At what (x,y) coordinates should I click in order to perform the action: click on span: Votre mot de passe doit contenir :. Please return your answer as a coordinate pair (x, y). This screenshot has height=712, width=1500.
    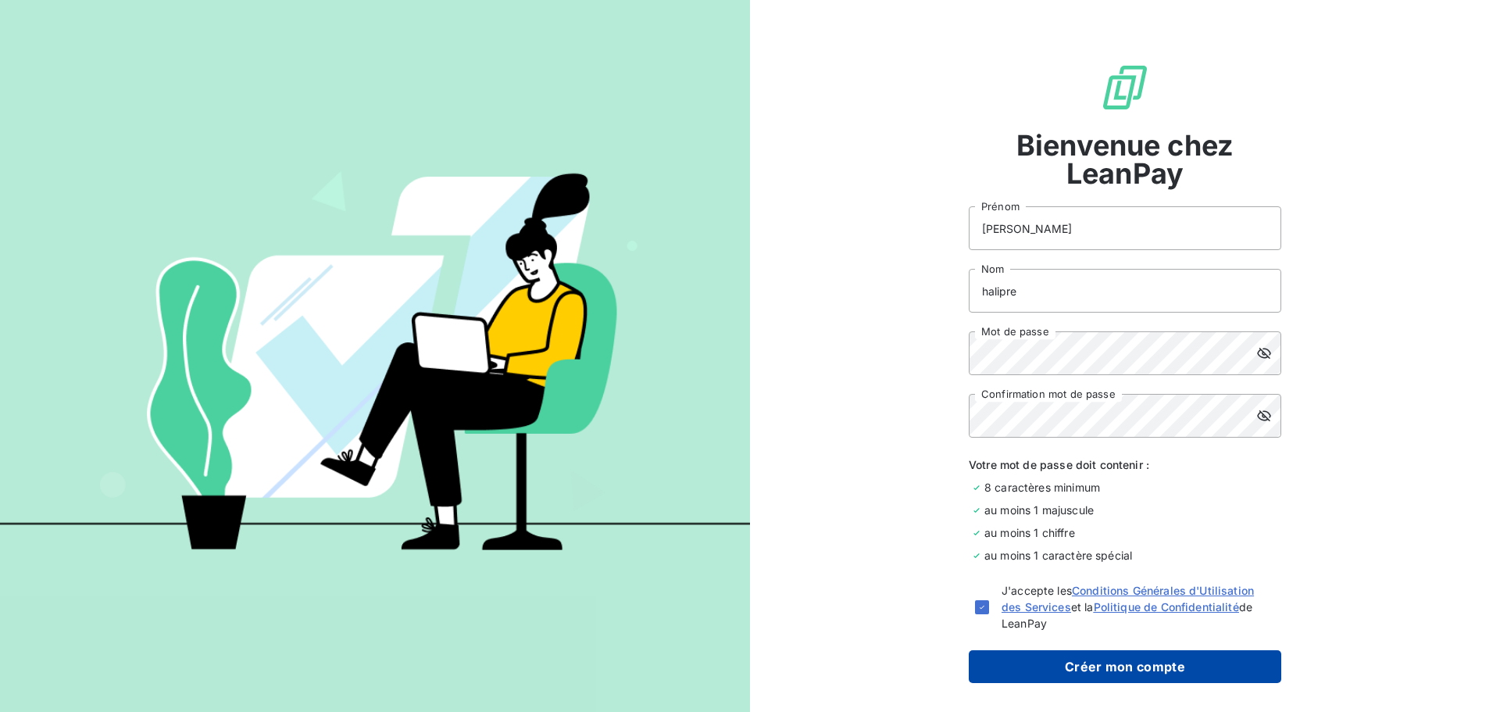
    Looking at the image, I should click on (1125, 464).